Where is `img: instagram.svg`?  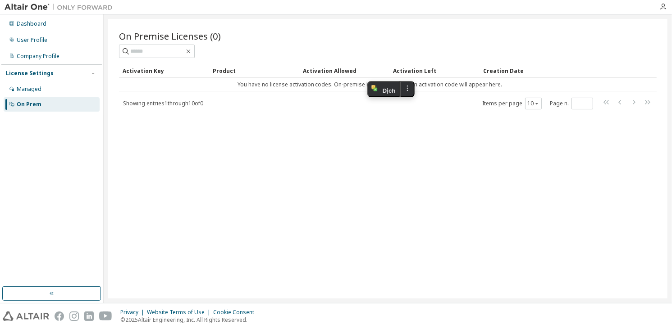
img: instagram.svg is located at coordinates (74, 316).